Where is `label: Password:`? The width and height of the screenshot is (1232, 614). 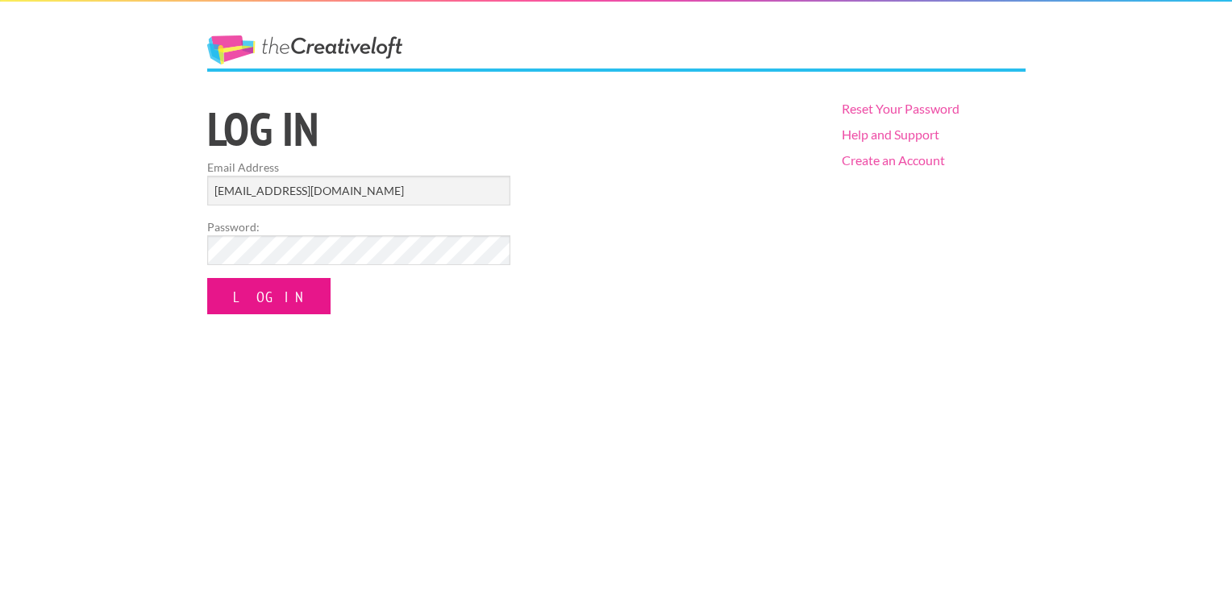
label: Password: is located at coordinates (359, 226).